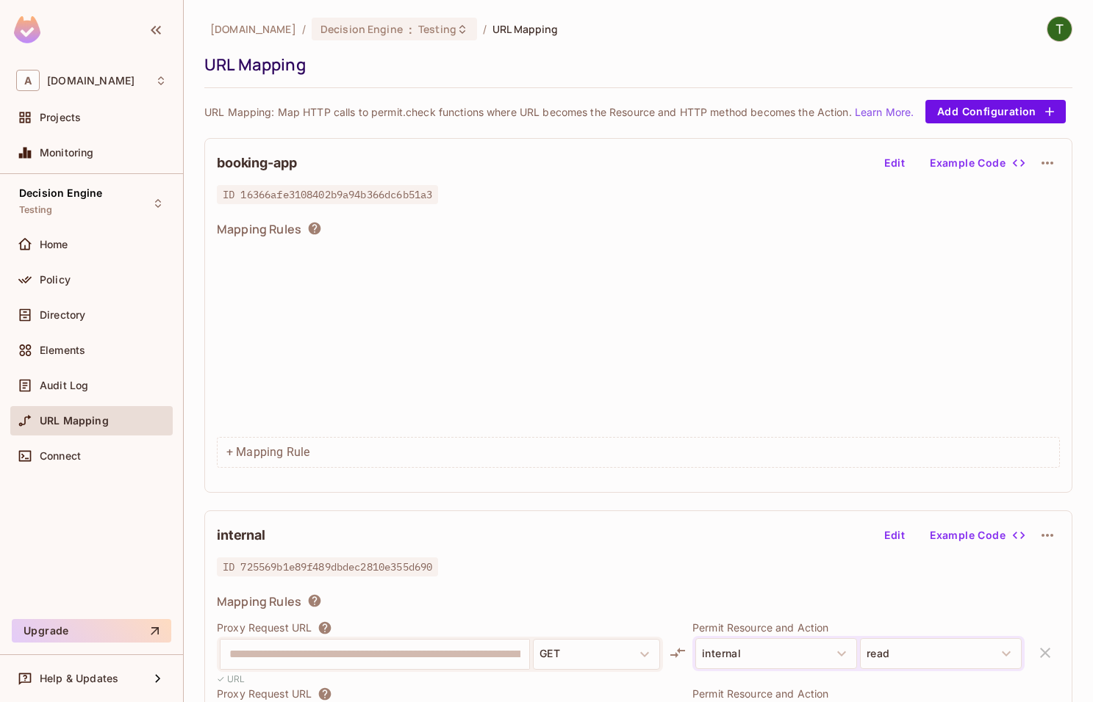 The image size is (1093, 702). I want to click on h2: internal, so click(241, 536).